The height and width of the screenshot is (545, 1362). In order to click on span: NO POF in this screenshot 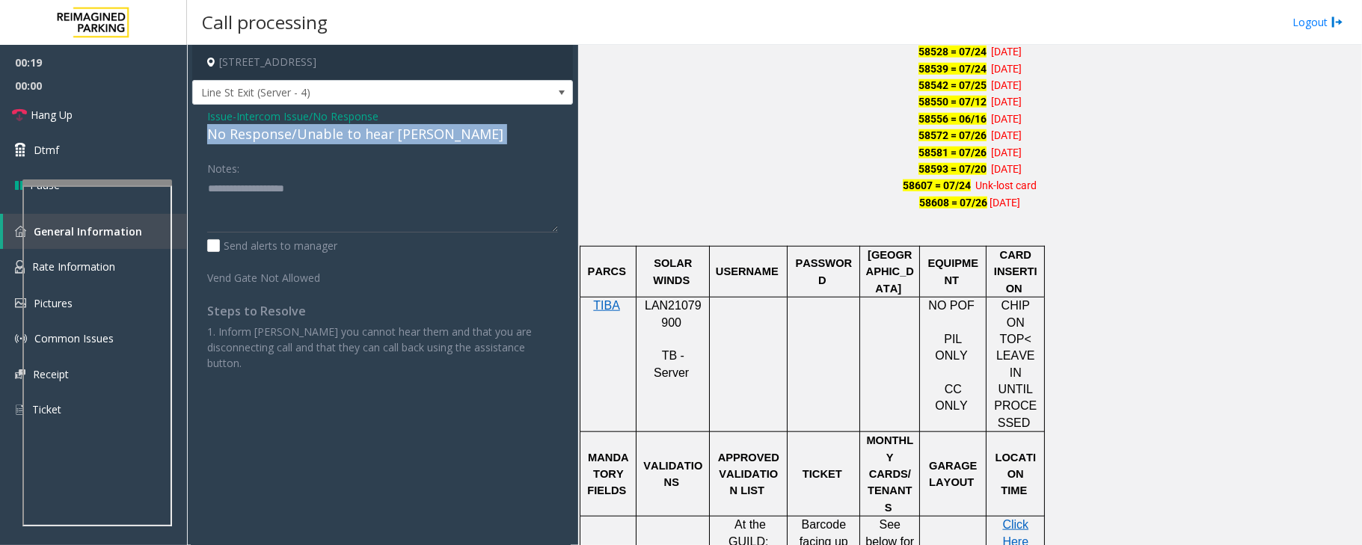, I will do `click(951, 305)`.